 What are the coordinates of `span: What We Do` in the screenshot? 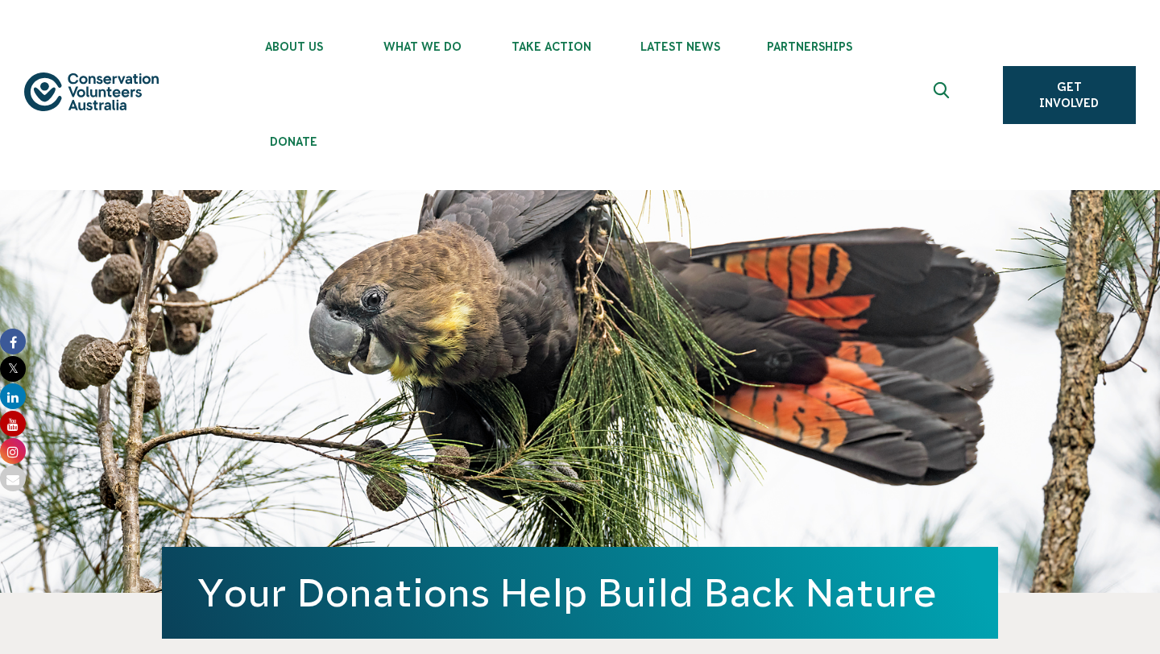 It's located at (423, 47).